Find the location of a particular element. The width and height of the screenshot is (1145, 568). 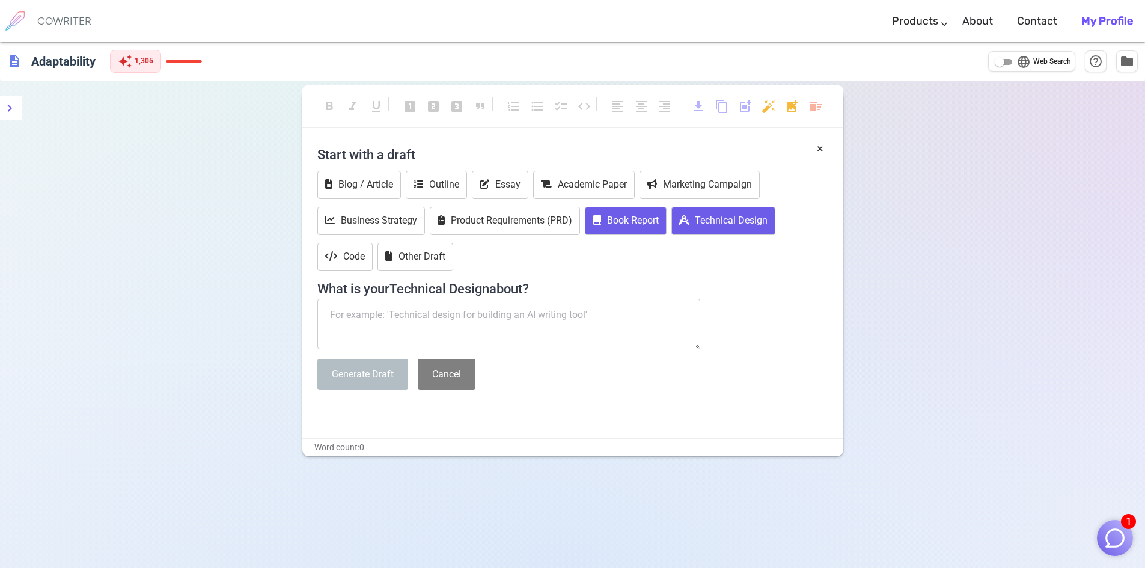

span: format_align_center is located at coordinates (641, 106).